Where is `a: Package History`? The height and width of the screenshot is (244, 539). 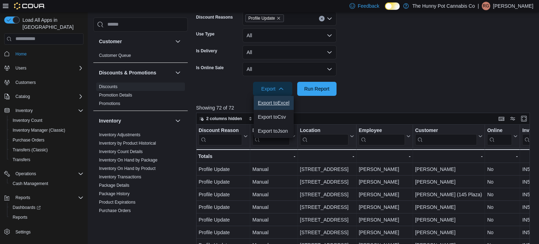 a: Package History is located at coordinates (114, 194).